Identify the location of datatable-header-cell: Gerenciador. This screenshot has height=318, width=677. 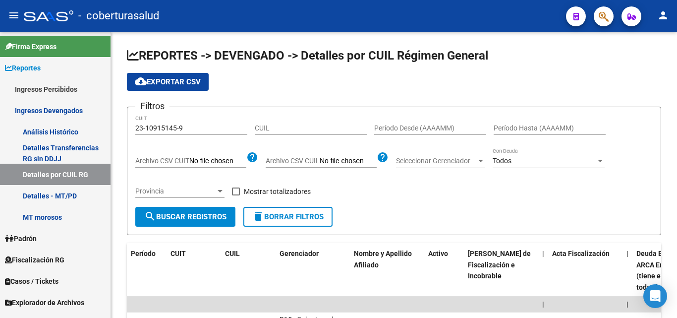
(313, 270).